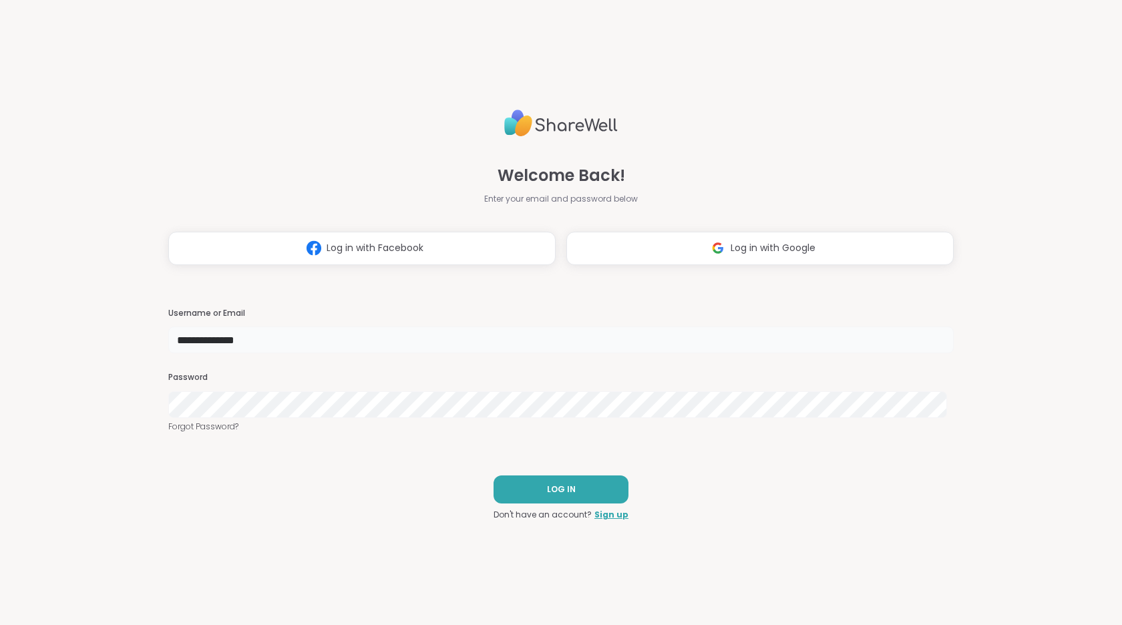  I want to click on a: Forgot Password?, so click(561, 427).